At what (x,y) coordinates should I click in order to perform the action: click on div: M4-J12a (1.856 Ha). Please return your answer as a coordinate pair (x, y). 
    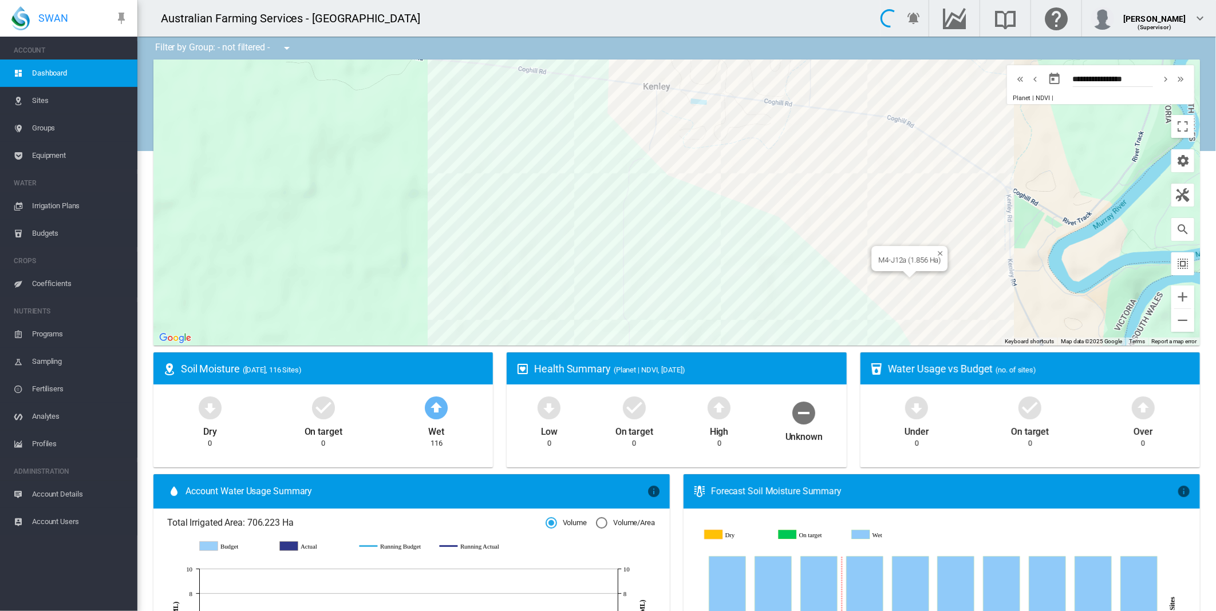
    Looking at the image, I should click on (909, 260).